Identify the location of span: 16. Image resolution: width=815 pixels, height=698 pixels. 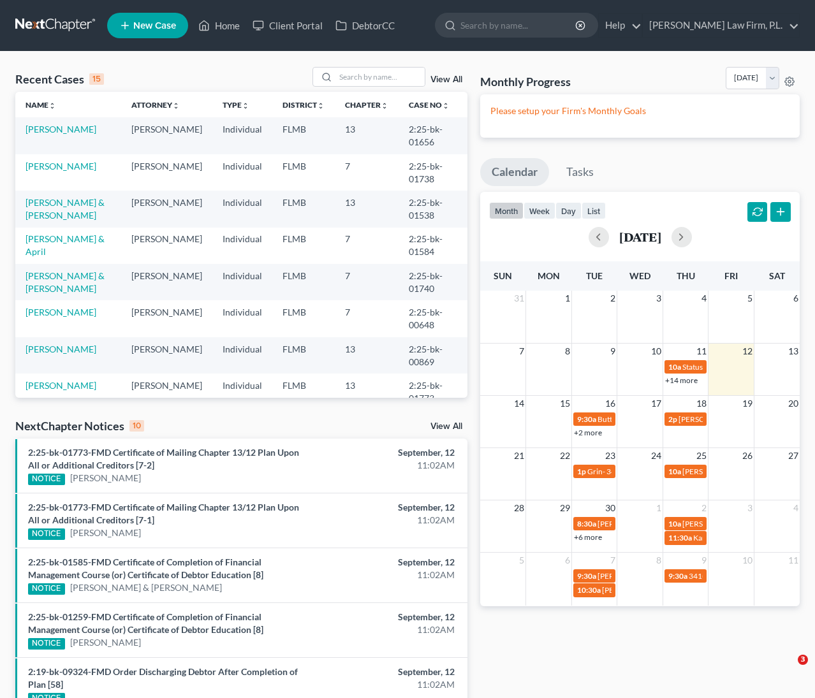
(610, 403).